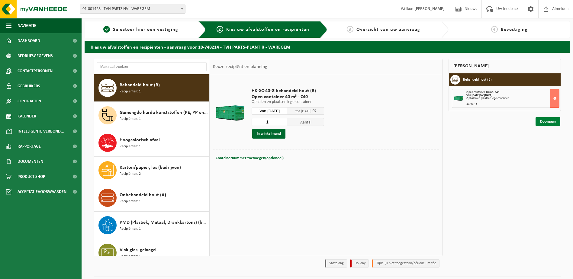  Describe the element at coordinates (164, 113) in the screenshot. I see `span: Gemengde harde kunststoffen (PE, PP en PVC), recycleerbaar (industrieel)` at that location.